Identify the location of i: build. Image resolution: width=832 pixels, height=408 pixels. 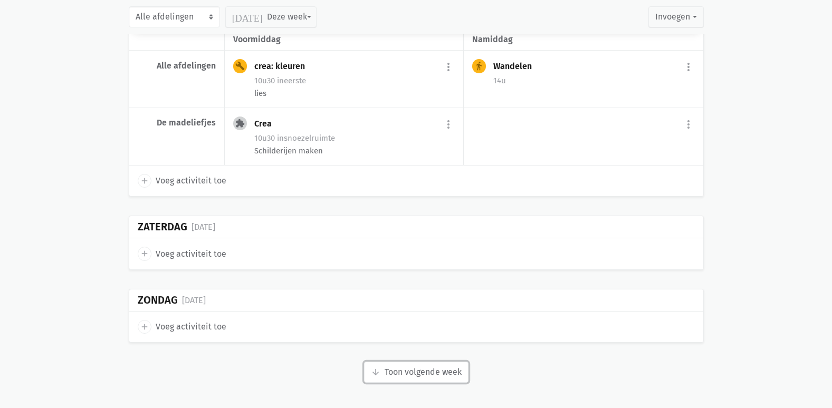
(240, 66).